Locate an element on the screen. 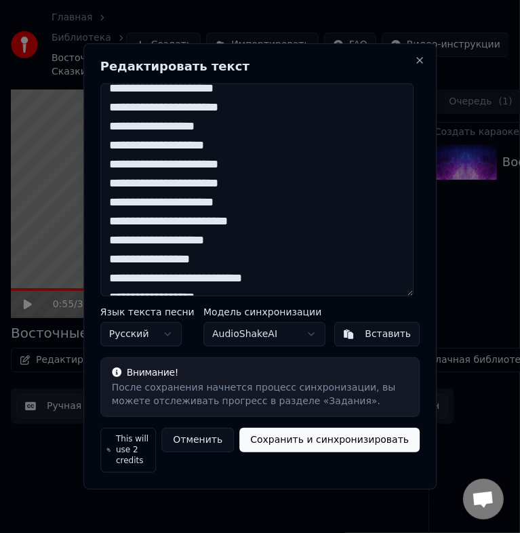  div: Вставить is located at coordinates (388, 334).